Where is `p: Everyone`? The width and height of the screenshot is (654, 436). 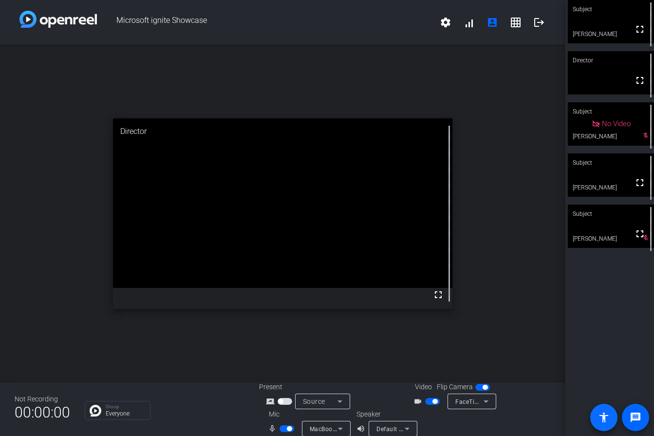
p: Everyone is located at coordinates (125, 414).